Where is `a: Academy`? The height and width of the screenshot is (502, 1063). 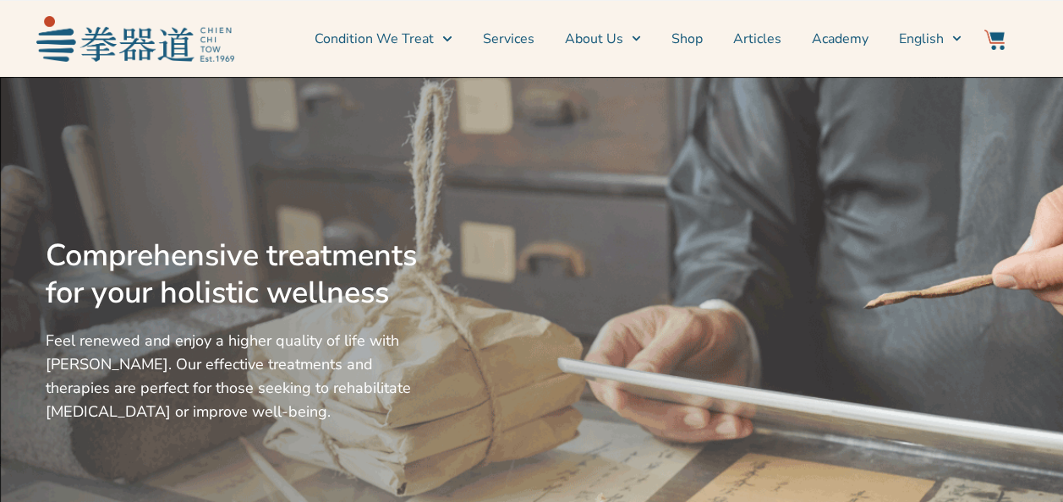
a: Academy is located at coordinates (840, 39).